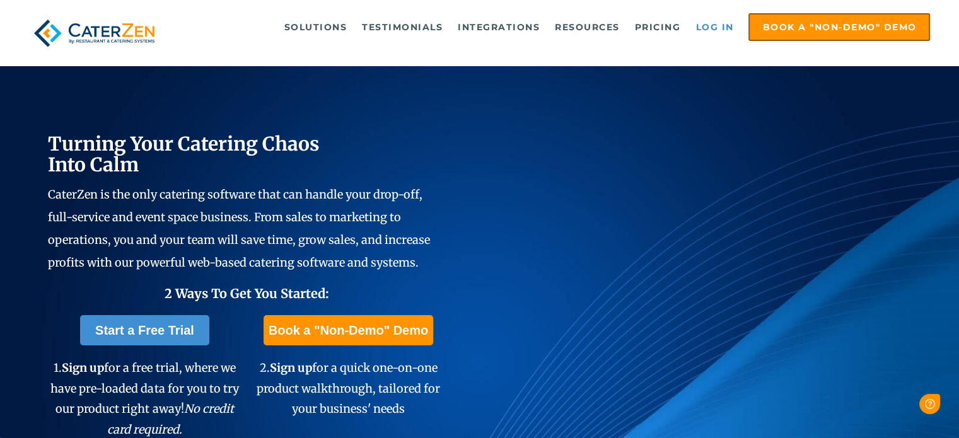 The image size is (959, 438). I want to click on a: Integrations, so click(499, 27).